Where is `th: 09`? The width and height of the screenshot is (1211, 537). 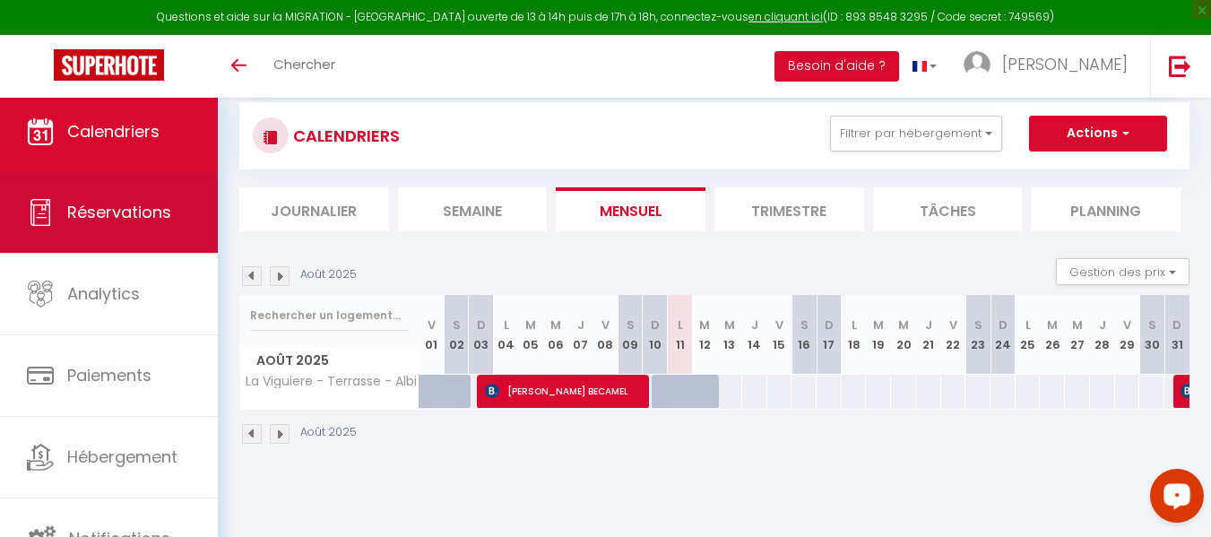 th: 09 is located at coordinates (630, 334).